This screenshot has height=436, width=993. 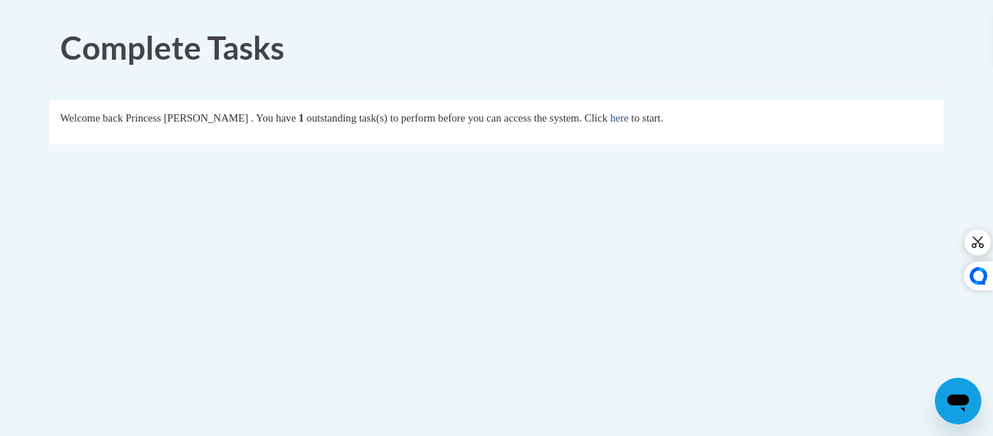 I want to click on span: . You have, so click(x=273, y=118).